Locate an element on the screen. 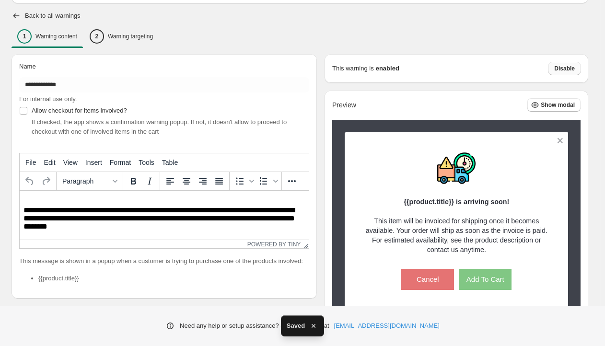  button: 2Warning targeting is located at coordinates (121, 36).